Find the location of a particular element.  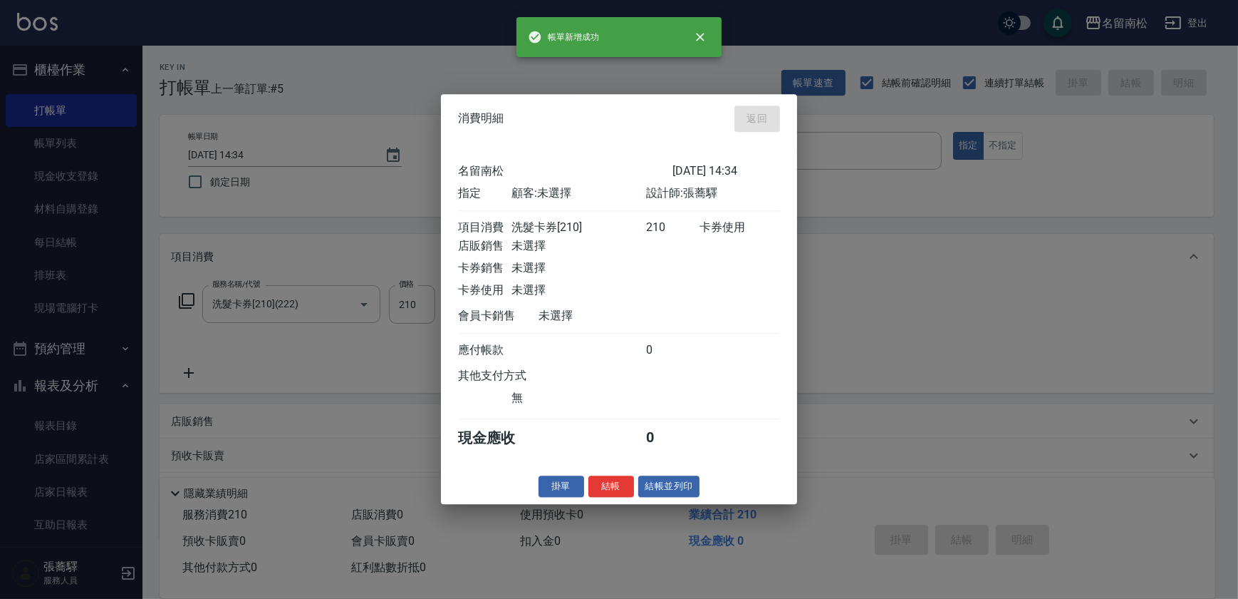

div: 會員卡銷售 is located at coordinates (498, 316).